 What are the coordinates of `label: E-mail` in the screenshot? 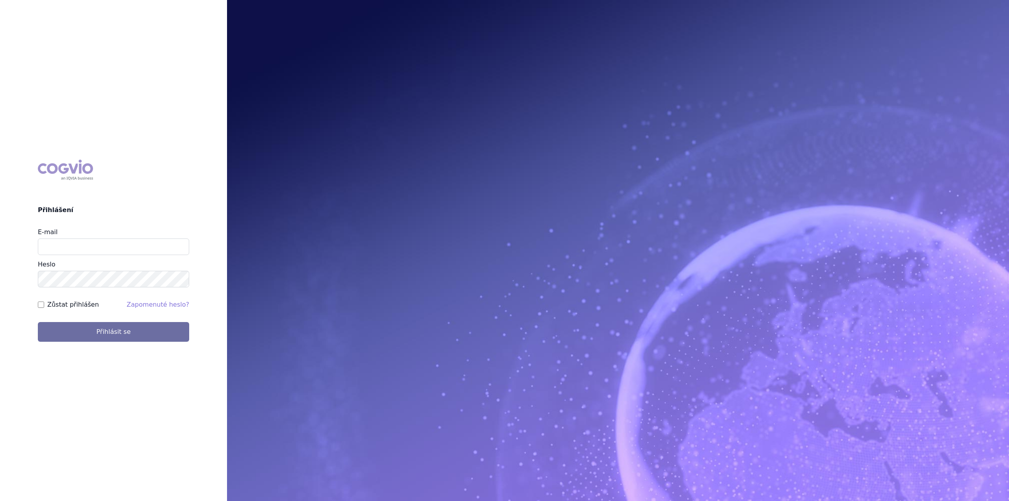 It's located at (48, 232).